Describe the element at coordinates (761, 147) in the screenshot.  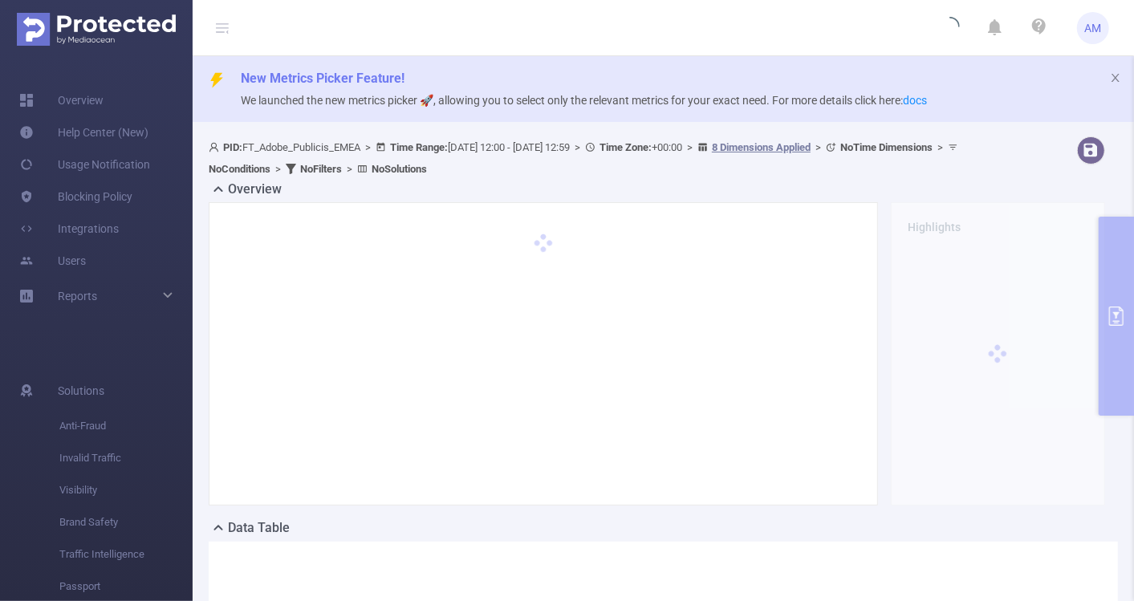
I see `u: 8 Dimensions Applied` at that location.